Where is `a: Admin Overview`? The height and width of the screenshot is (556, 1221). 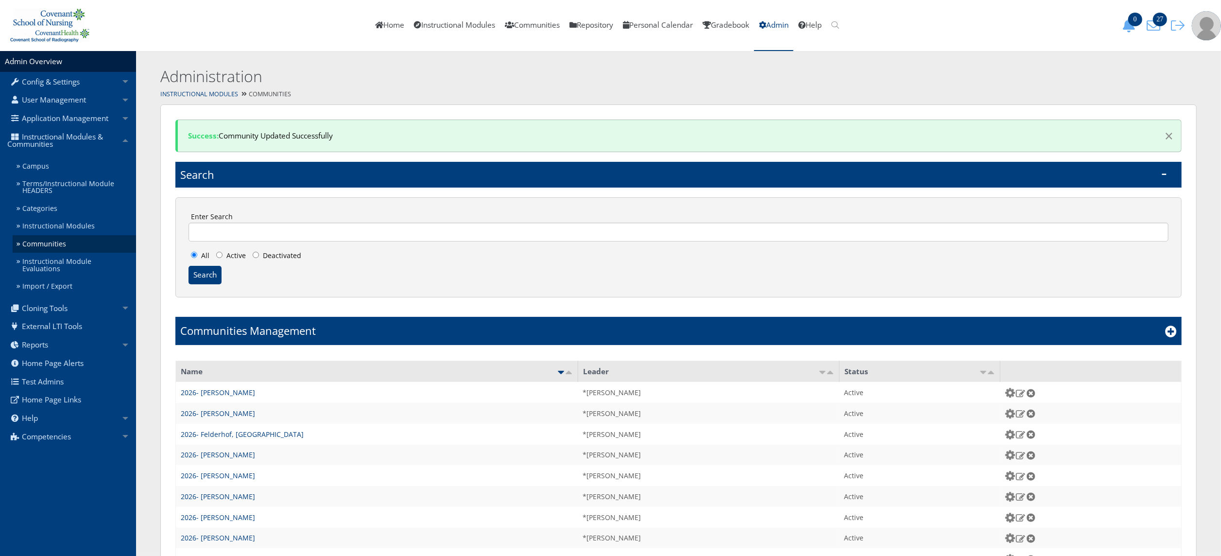
a: Admin Overview is located at coordinates (34, 61).